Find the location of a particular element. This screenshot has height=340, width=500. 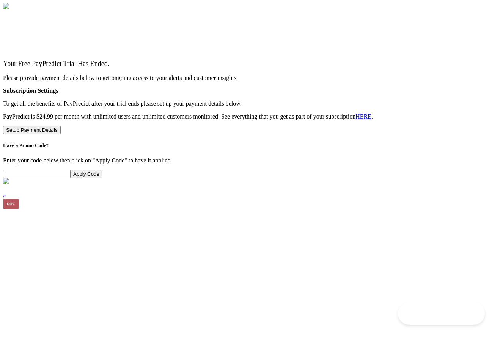

a: DOC is located at coordinates (11, 204).